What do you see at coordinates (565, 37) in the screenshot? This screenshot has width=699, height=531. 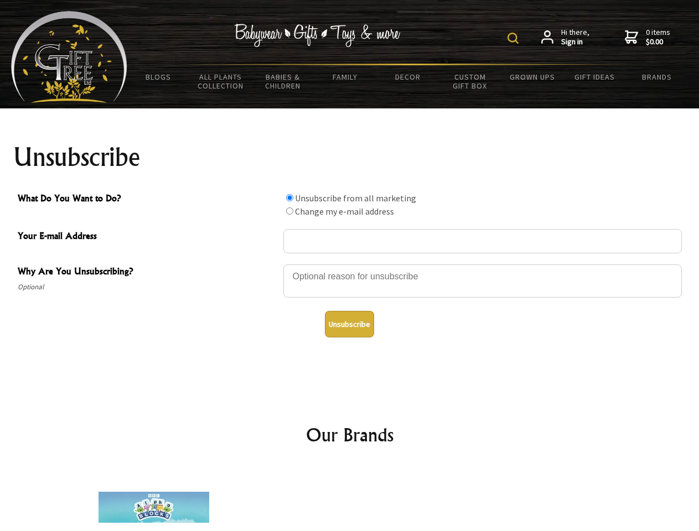 I see `a: Hi there,Sign in` at bounding box center [565, 37].